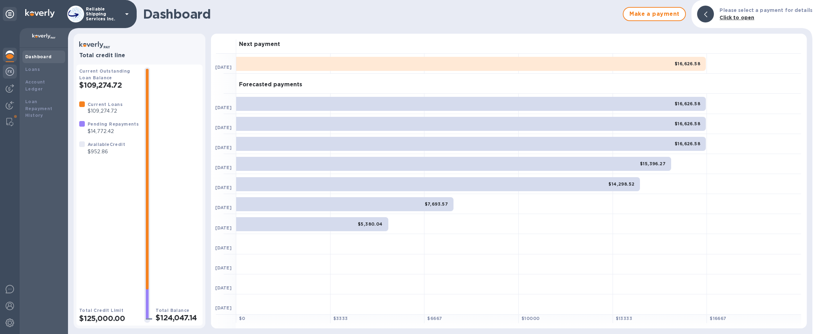 This screenshot has width=818, height=334. Describe the element at coordinates (341, 318) in the screenshot. I see `b: $ 3333` at that location.